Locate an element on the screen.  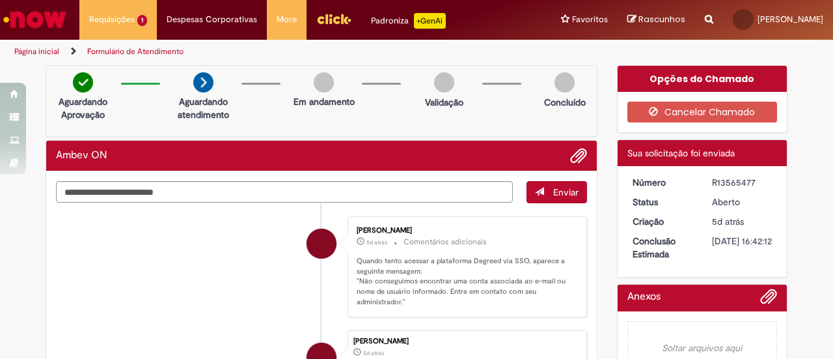
span: Favoritos is located at coordinates (590, 20).